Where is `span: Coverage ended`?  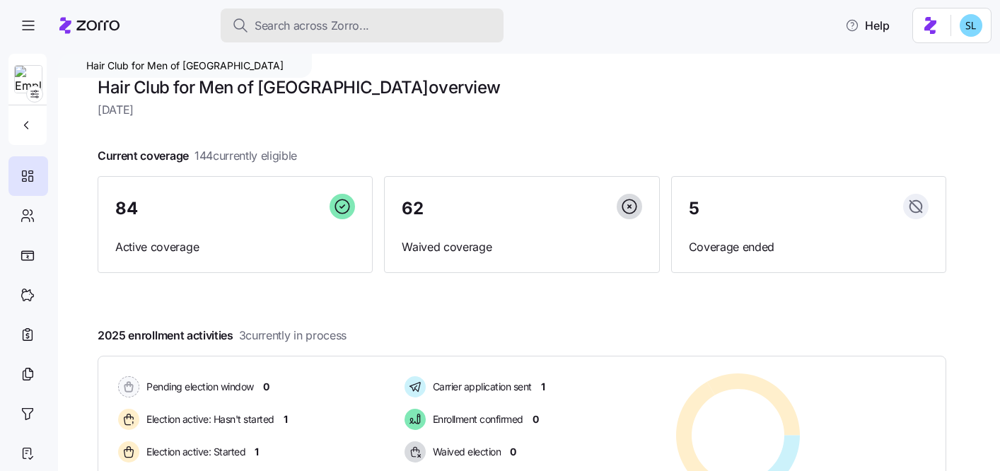
span: Coverage ended is located at coordinates (808, 247).